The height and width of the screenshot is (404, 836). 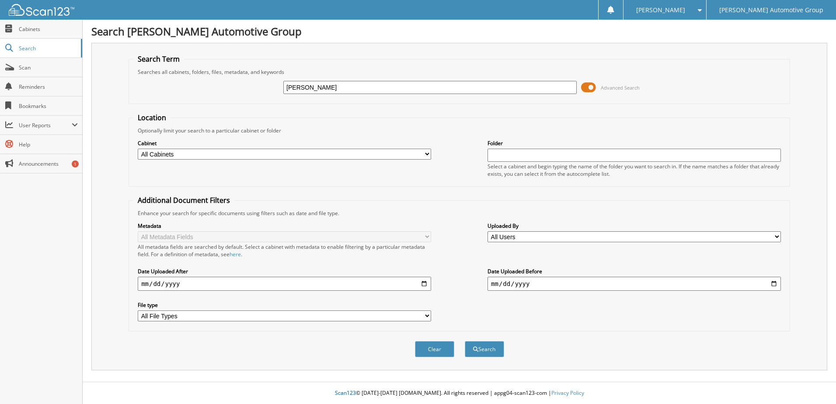 I want to click on label: Uploaded By, so click(x=634, y=226).